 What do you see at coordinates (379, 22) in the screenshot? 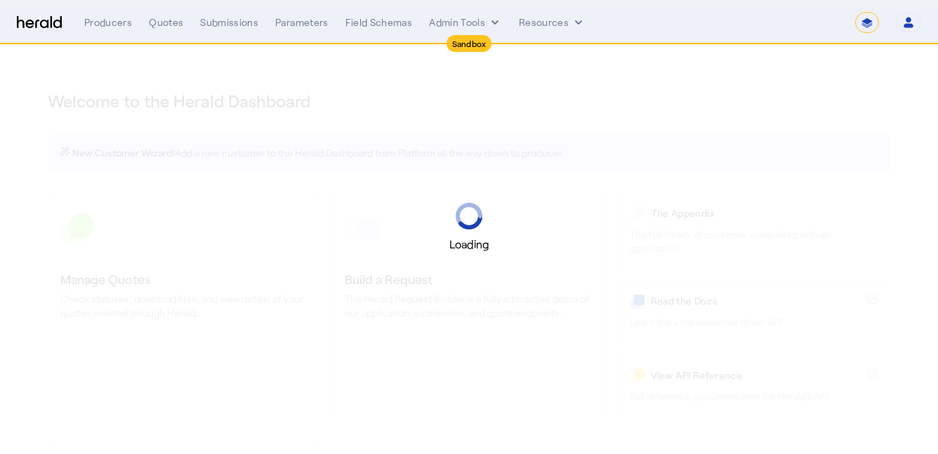
I see `div: Field Schemas` at bounding box center [379, 22].